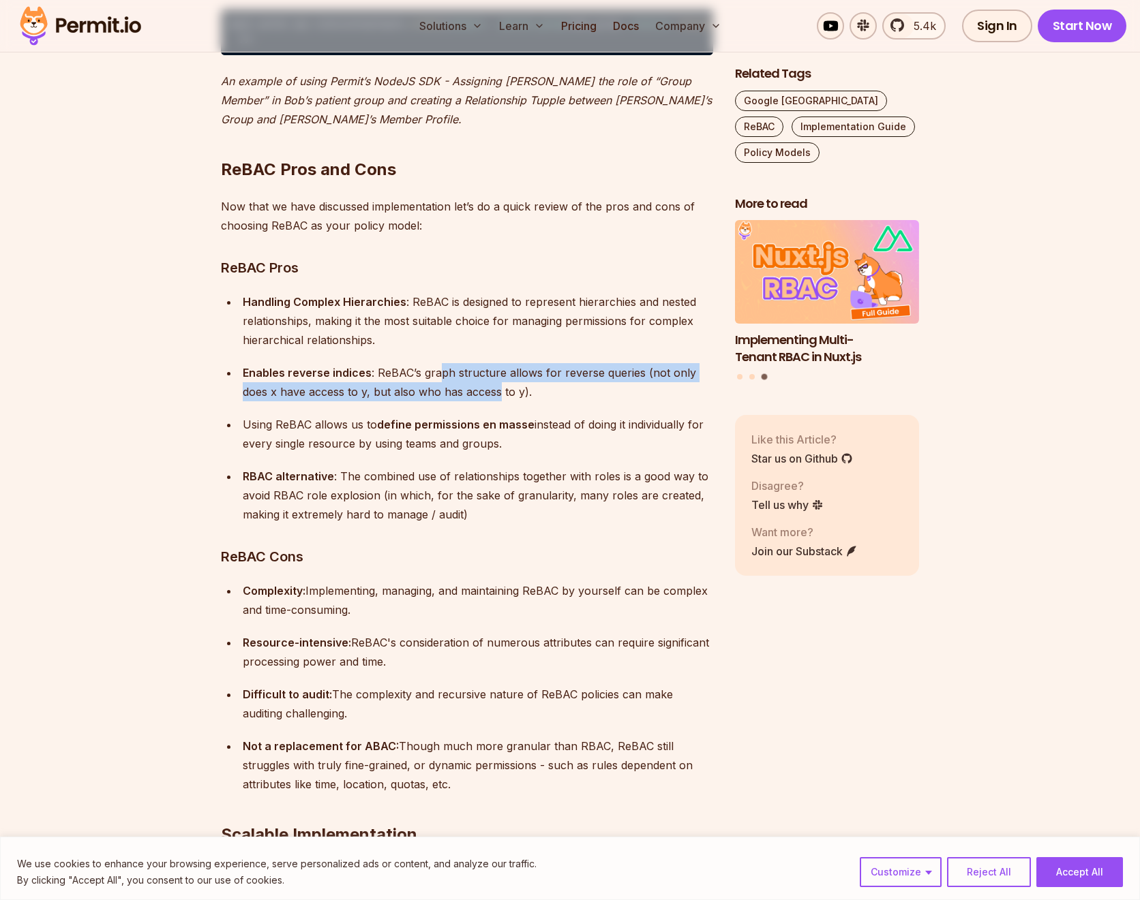 This screenshot has width=1140, height=900. What do you see at coordinates (827, 293) in the screenshot?
I see `a: Implementing Multi-Tenant RBAC in Nuxt.jsImplementing Multi-Tenant RBAC in Nuxt.js` at bounding box center [827, 293].